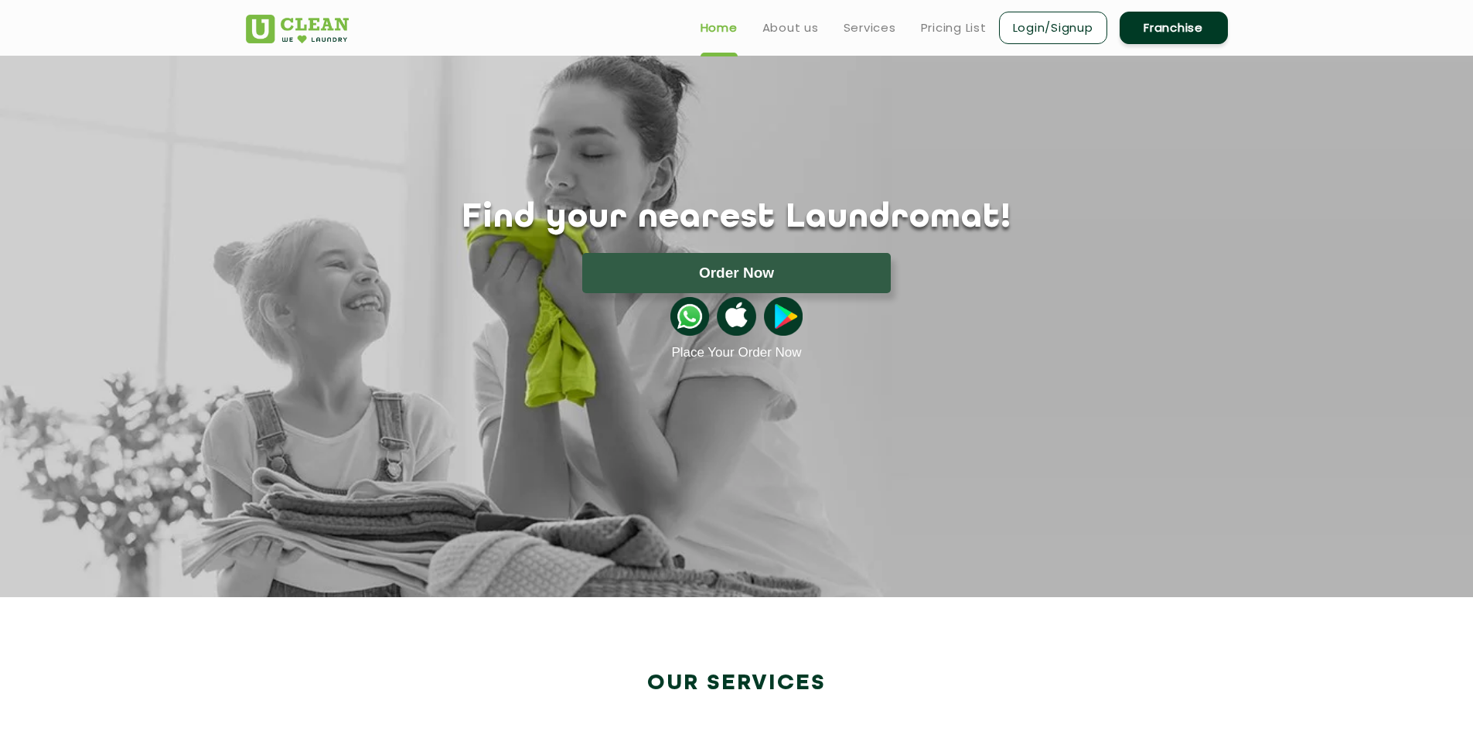 This screenshot has height=731, width=1473. I want to click on h2: Our Services, so click(737, 683).